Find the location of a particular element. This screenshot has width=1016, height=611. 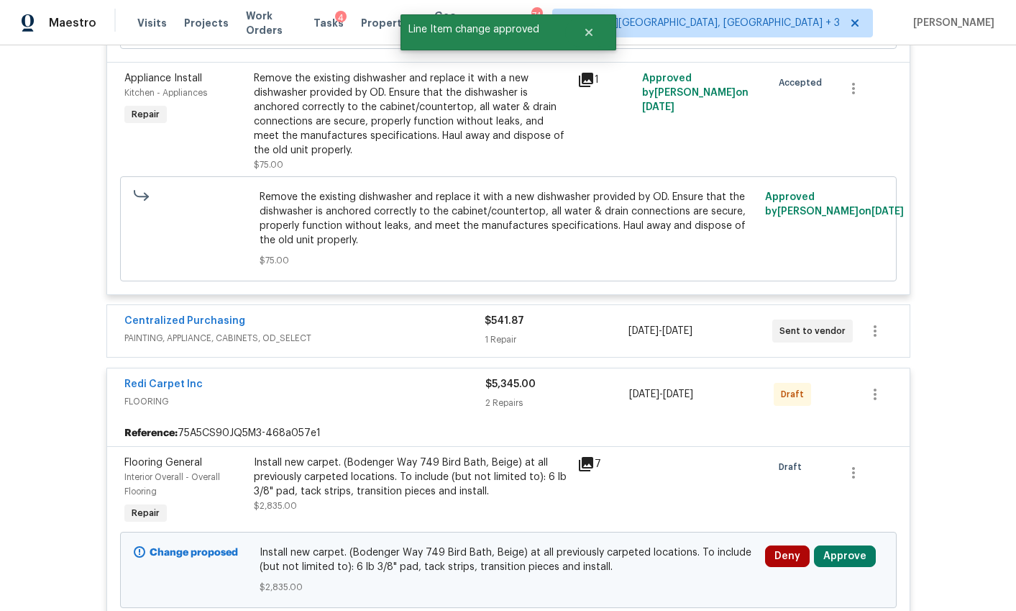

div: Remove the existing dishwasher and replace it with a new dishwasher provided by OD. Ensure that t... is located at coordinates (411, 114).